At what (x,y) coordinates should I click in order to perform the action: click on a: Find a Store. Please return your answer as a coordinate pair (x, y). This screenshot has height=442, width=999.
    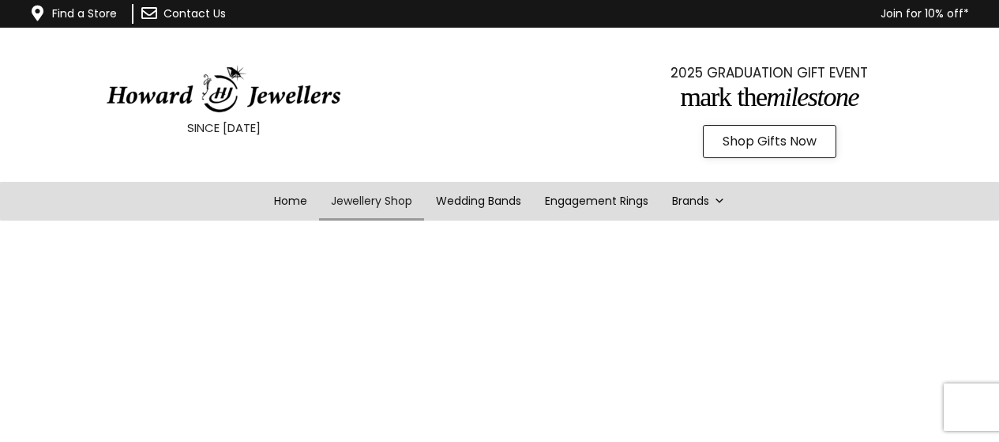
    Looking at the image, I should click on (85, 13).